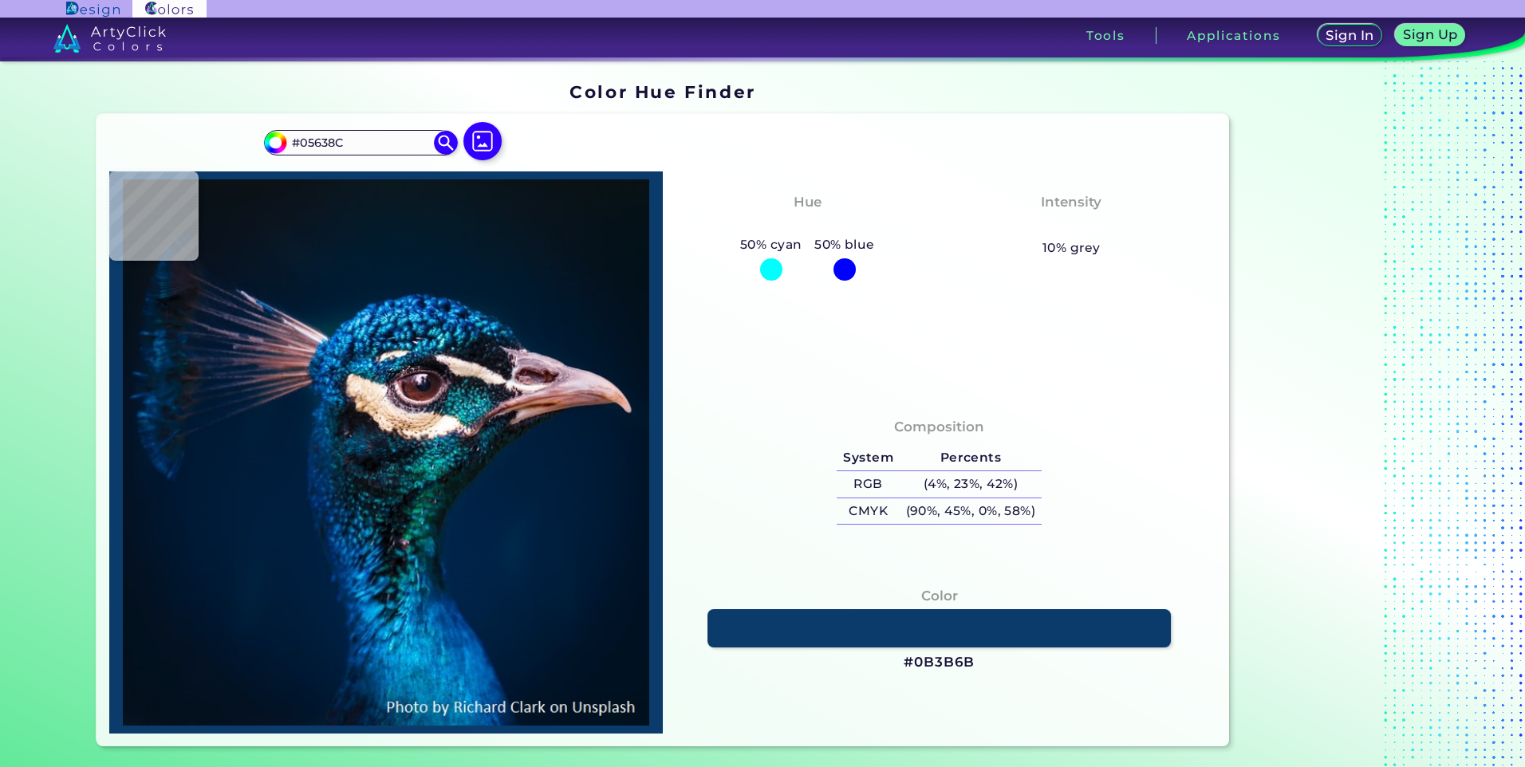 The height and width of the screenshot is (767, 1525). Describe the element at coordinates (482, 141) in the screenshot. I see `img: icon picture` at that location.